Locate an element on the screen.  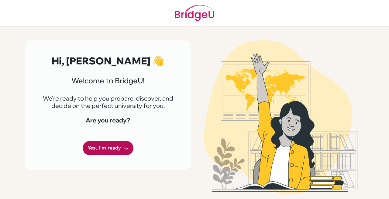
p: We're ready to help you prepare, discover, and decide on the perfect university for you. is located at coordinates (108, 102).